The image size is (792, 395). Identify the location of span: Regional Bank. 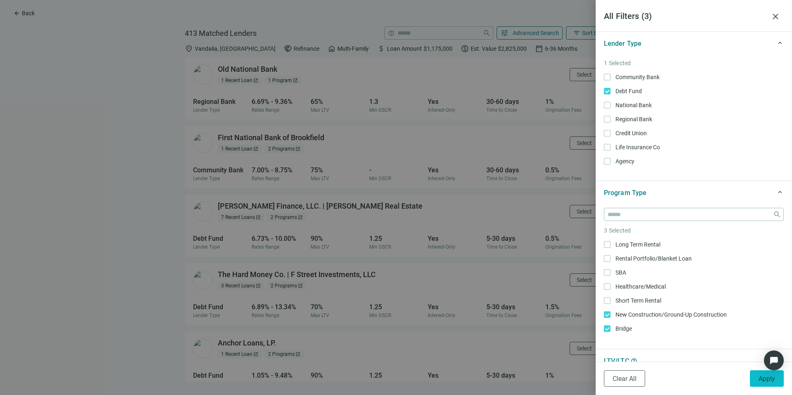
(633, 119).